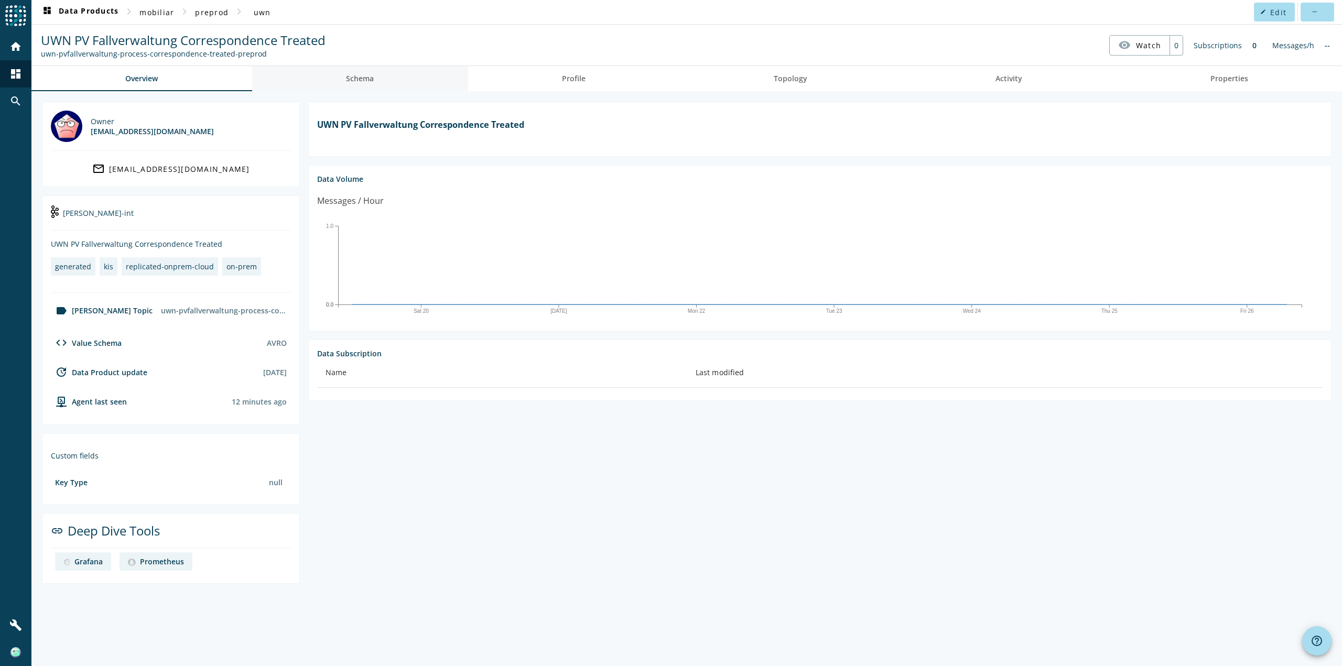  I want to click on div: Grafana, so click(89, 561).